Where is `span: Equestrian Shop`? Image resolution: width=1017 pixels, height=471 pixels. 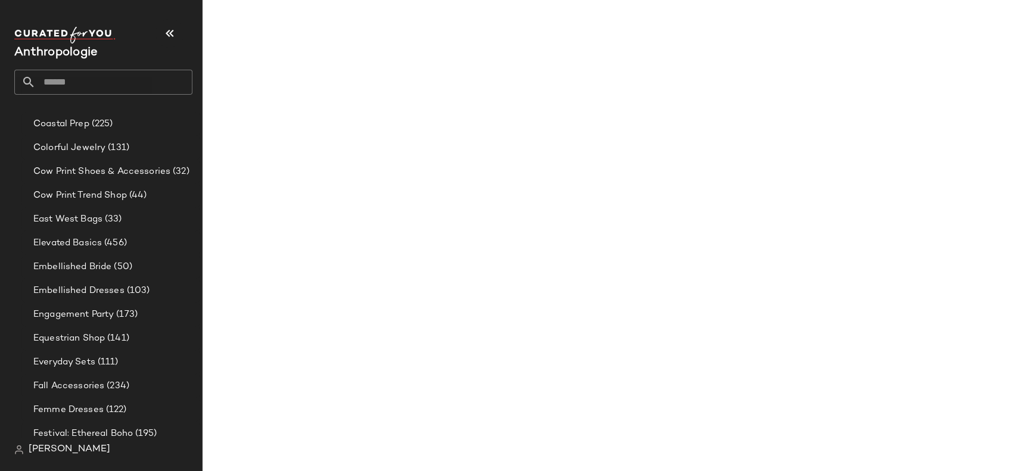
span: Equestrian Shop is located at coordinates (69, 338).